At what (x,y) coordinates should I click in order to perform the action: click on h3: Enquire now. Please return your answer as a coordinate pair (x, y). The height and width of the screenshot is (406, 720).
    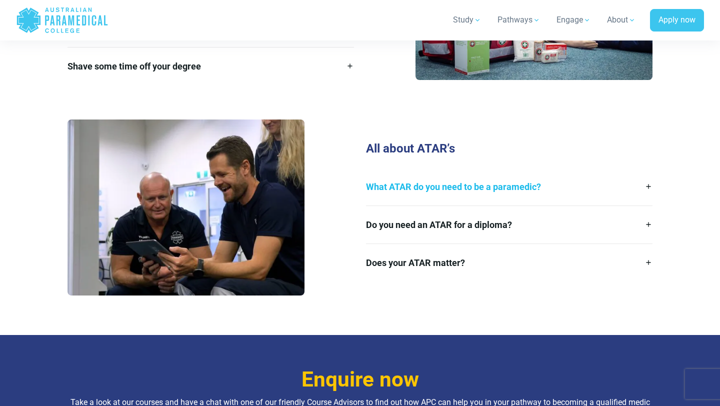
    Looking at the image, I should click on (360, 379).